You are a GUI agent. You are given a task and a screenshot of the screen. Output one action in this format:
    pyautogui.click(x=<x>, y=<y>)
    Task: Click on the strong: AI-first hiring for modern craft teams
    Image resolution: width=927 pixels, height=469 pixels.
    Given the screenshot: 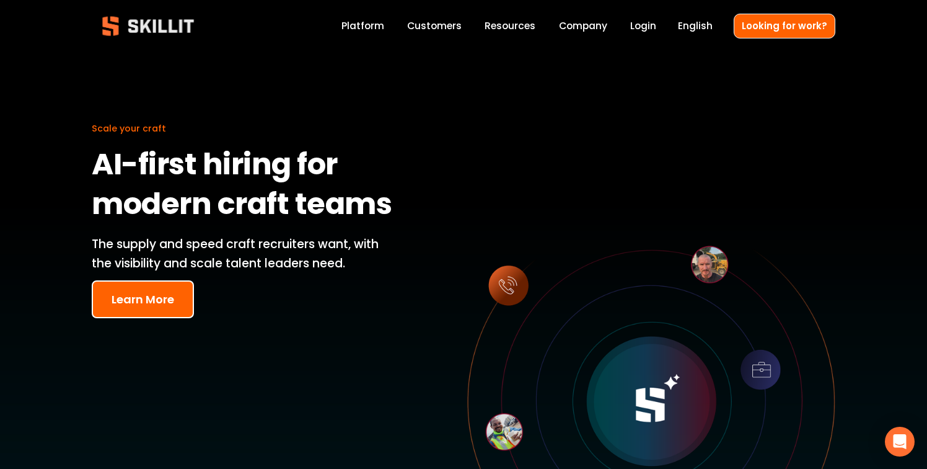 What is the action you would take?
    pyautogui.click(x=242, y=187)
    